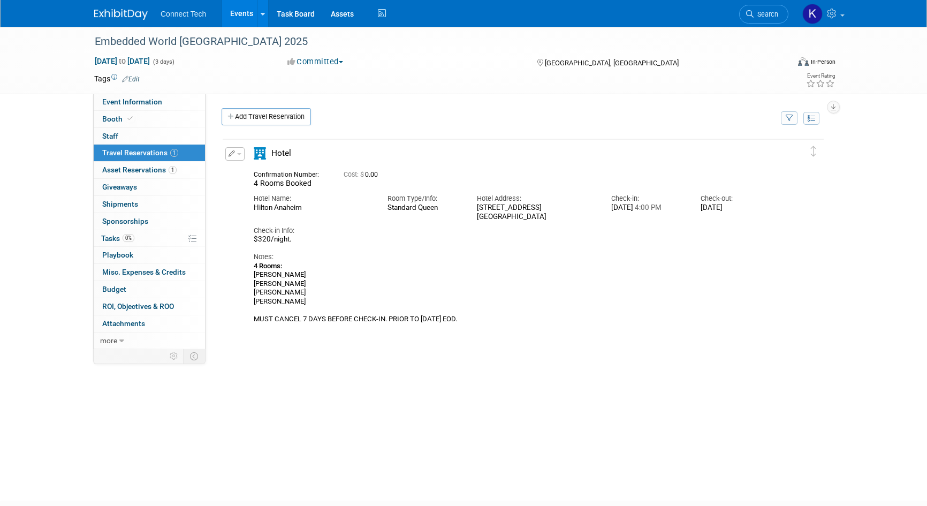 The width and height of the screenshot is (927, 506). Describe the element at coordinates (268, 265) in the screenshot. I see `b: 4 Rooms:` at that location.